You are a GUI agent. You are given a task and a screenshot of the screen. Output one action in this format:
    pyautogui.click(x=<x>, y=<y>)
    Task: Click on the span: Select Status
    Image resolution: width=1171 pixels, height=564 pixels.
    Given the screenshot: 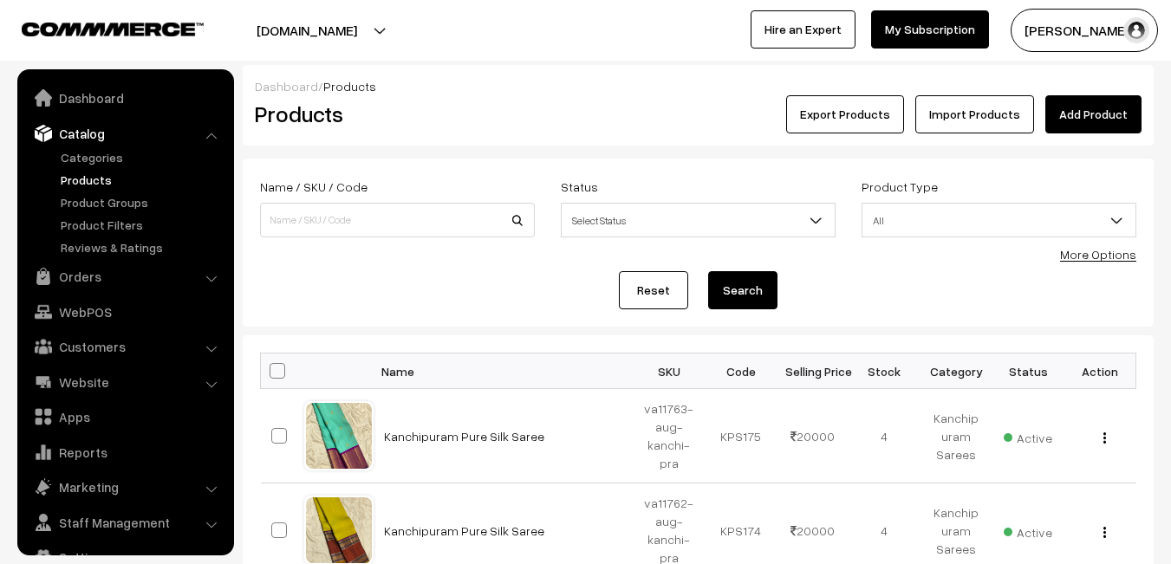 What is the action you would take?
    pyautogui.click(x=698, y=220)
    